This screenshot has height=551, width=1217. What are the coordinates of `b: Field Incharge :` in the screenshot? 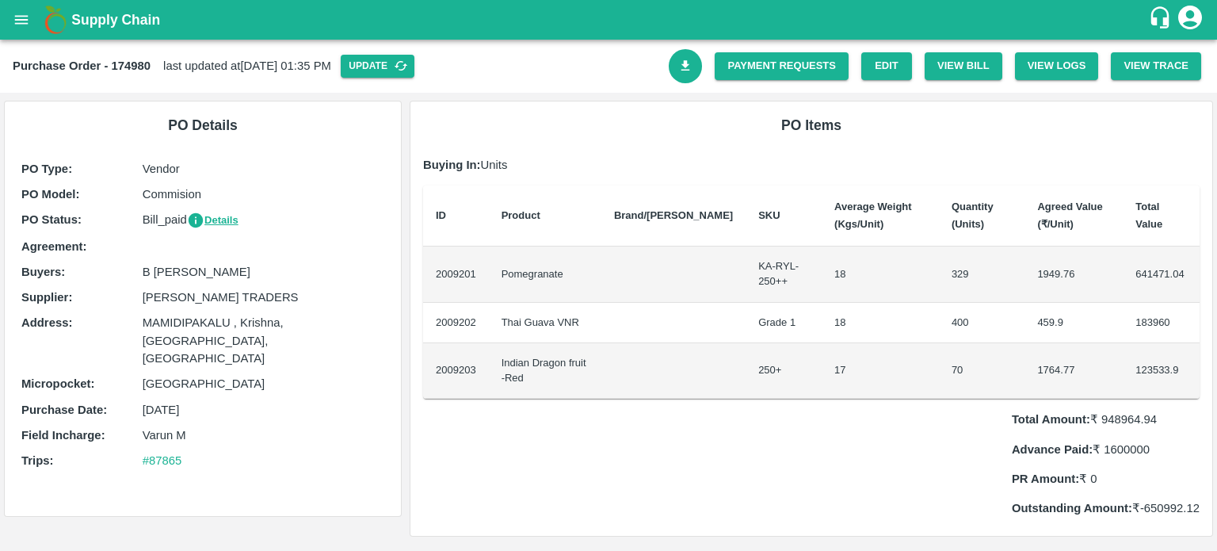 It's located at (63, 435).